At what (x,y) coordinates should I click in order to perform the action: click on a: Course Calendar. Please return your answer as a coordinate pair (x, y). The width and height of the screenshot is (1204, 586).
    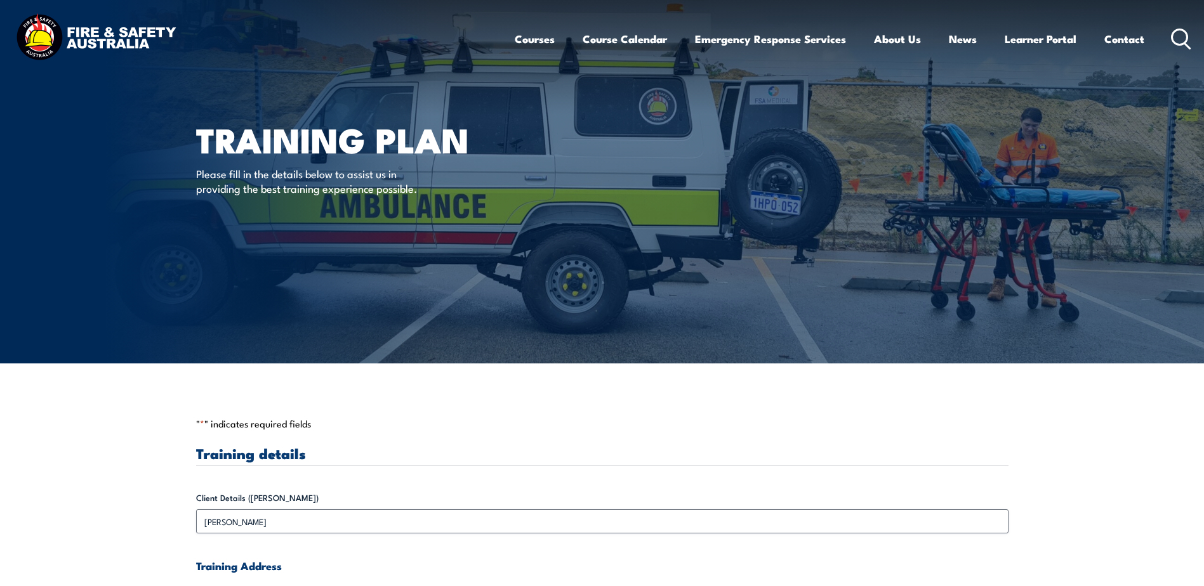
    Looking at the image, I should click on (625, 39).